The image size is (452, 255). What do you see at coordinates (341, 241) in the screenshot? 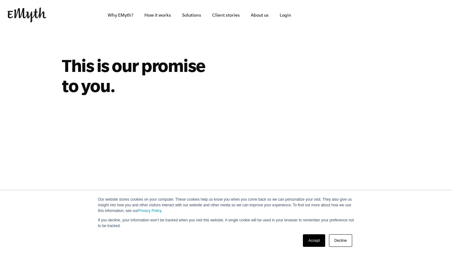
I see `a: Decline` at bounding box center [341, 241].